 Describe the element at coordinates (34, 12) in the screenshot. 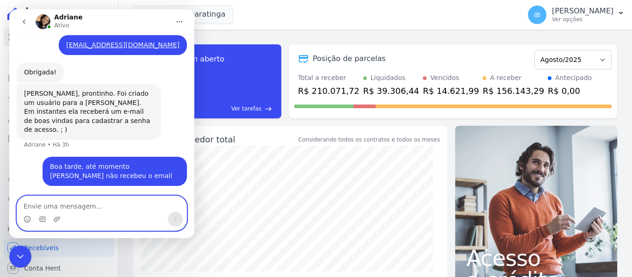

I see `img: Profile image for Adriane` at that location.